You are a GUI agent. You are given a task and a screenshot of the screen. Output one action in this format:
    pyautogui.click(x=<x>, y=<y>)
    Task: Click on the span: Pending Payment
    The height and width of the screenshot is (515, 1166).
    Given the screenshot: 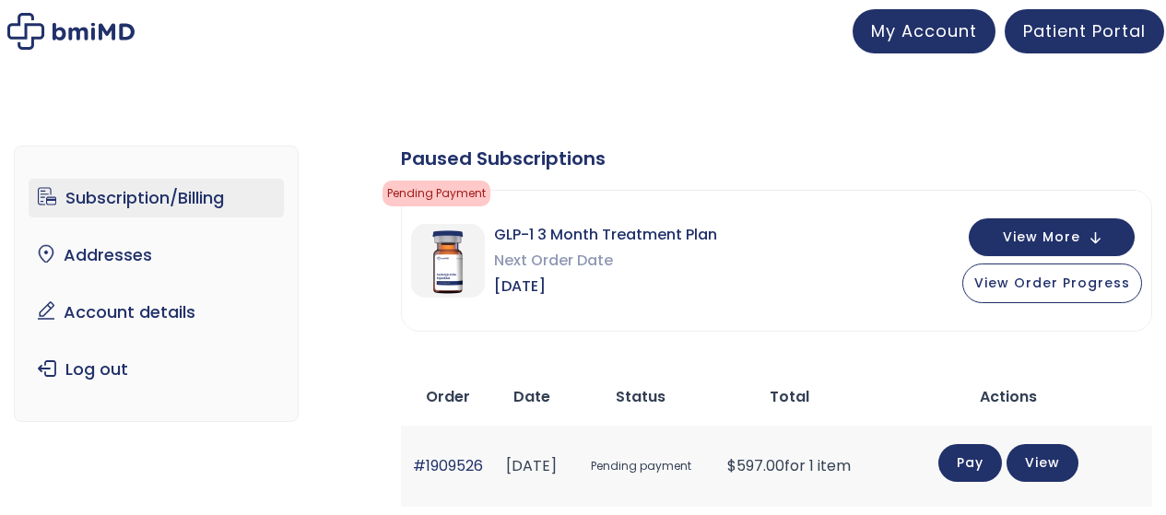 What is the action you would take?
    pyautogui.click(x=436, y=194)
    